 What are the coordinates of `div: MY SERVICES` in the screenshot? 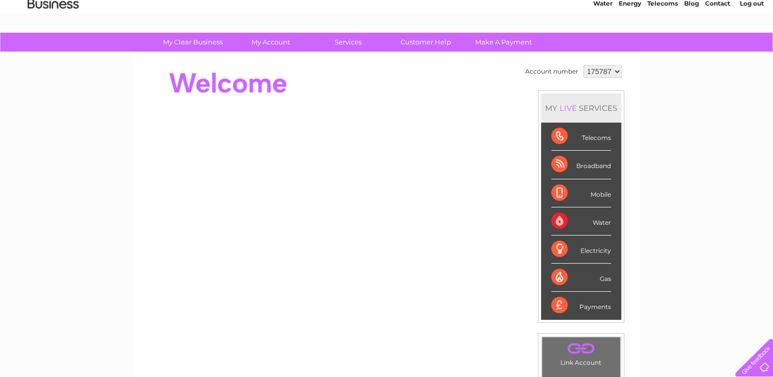 It's located at (581, 108).